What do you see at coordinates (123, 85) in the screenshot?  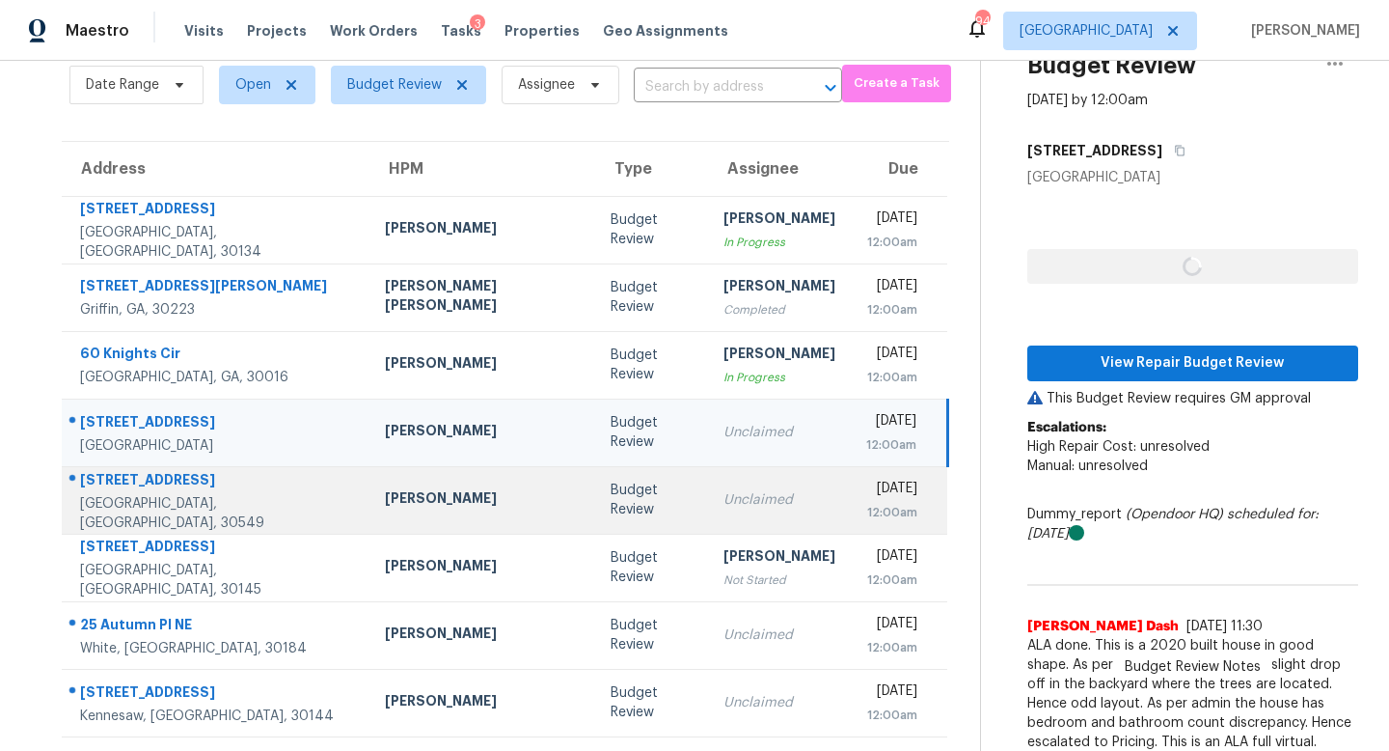 I see `span: Date Range` at bounding box center [123, 85].